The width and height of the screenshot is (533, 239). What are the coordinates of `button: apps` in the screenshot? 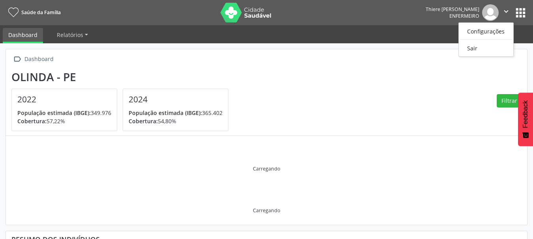 It's located at (520, 13).